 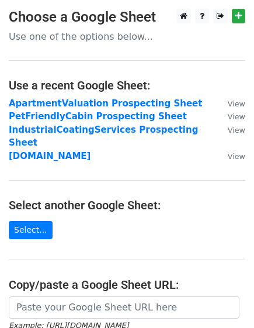 I want to click on strong: ApartmentValuation Prospecting Sheet, so click(x=105, y=103).